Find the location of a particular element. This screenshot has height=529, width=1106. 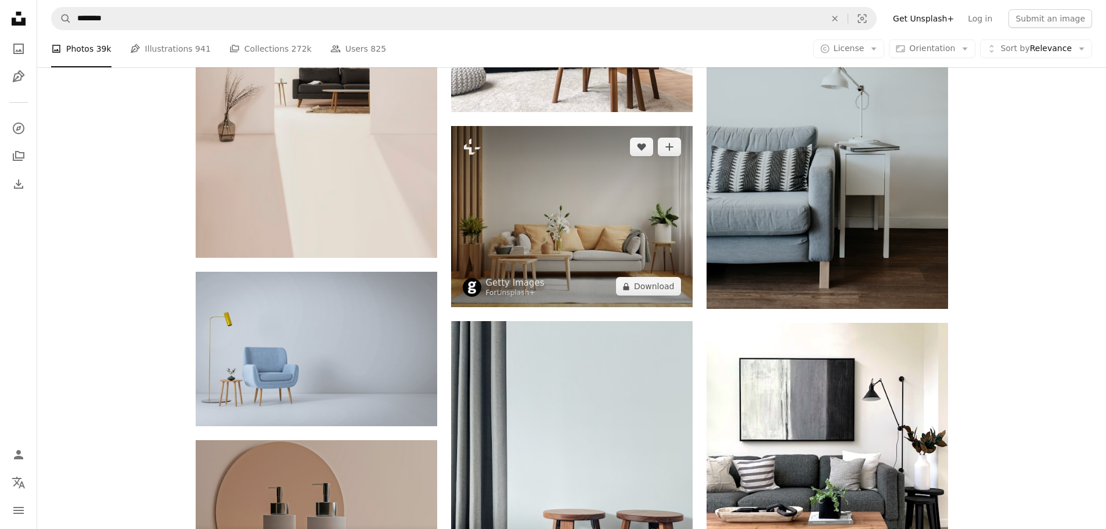

img: Go to Getty Images's profile is located at coordinates (472, 287).